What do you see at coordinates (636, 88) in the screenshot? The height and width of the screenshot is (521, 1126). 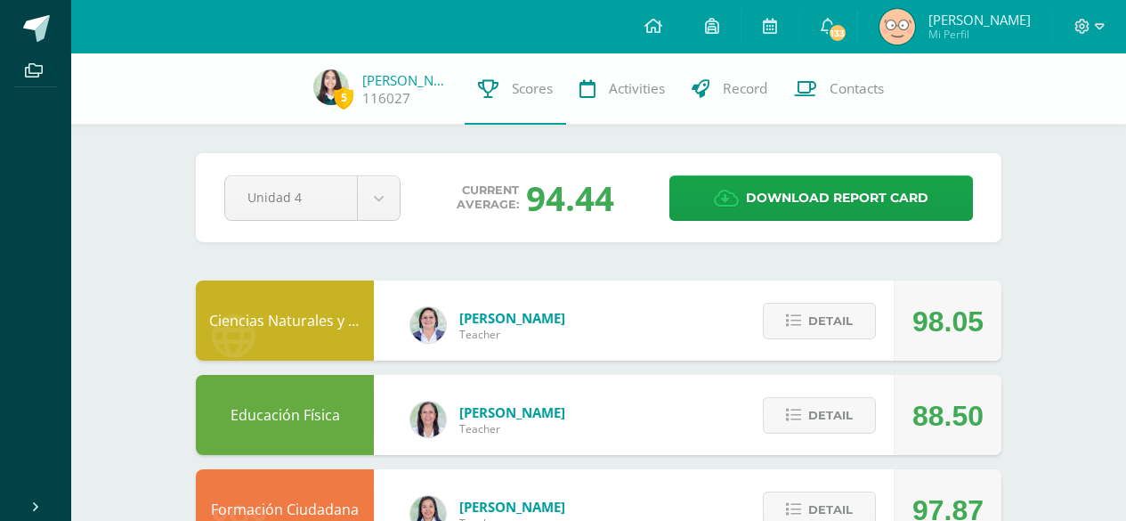 I see `span: Activities` at bounding box center [636, 88].